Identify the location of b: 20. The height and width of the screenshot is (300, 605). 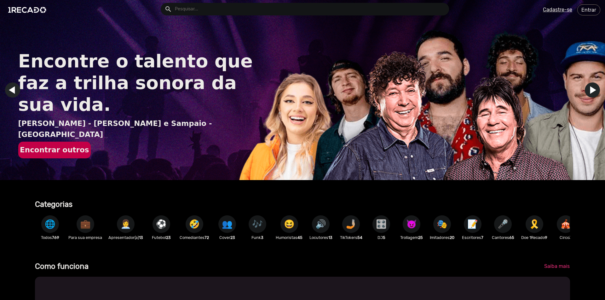
(452, 237).